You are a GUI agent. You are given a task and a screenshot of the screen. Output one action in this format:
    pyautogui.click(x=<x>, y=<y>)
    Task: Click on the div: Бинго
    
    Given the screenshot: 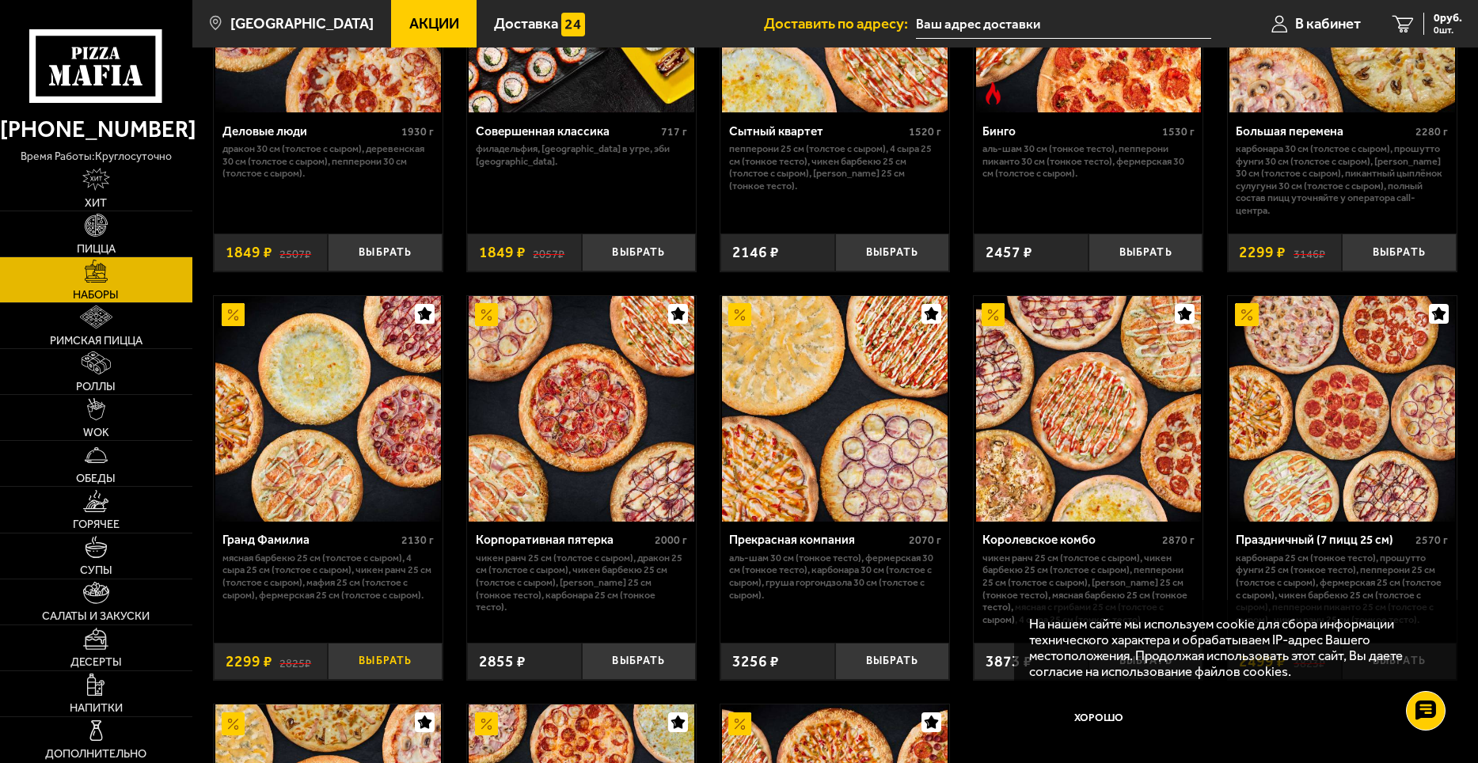 What is the action you would take?
    pyautogui.click(x=1070, y=131)
    